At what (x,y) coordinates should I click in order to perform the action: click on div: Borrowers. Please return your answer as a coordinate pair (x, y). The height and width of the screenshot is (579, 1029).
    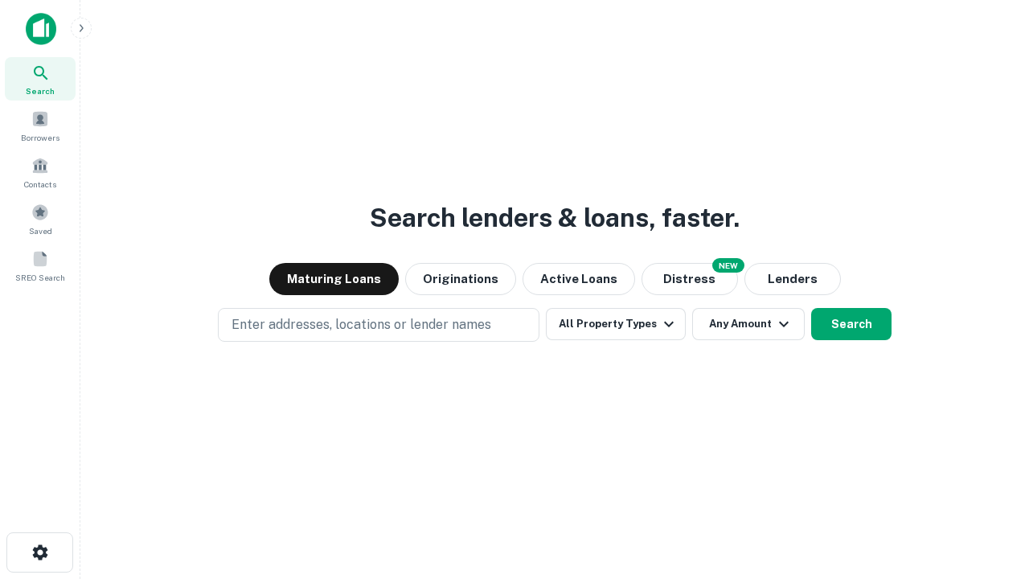
    Looking at the image, I should click on (40, 125).